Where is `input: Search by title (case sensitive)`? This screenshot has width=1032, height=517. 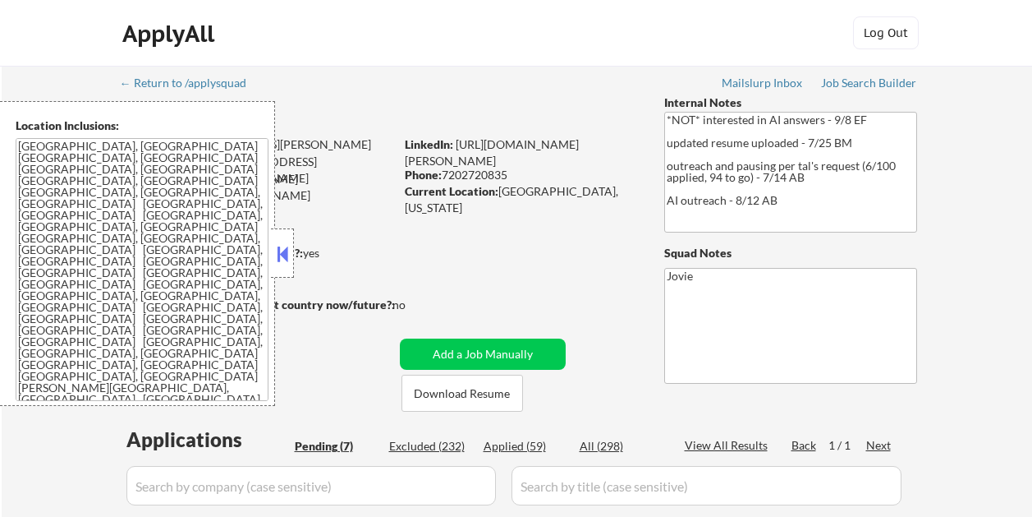 input: Search by title (case sensitive) is located at coordinates (706, 485).